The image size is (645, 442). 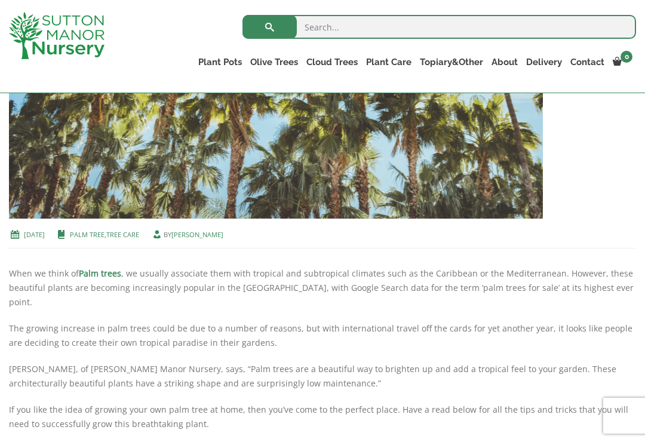 What do you see at coordinates (187, 234) in the screenshot?
I see `span: by` at bounding box center [187, 234].